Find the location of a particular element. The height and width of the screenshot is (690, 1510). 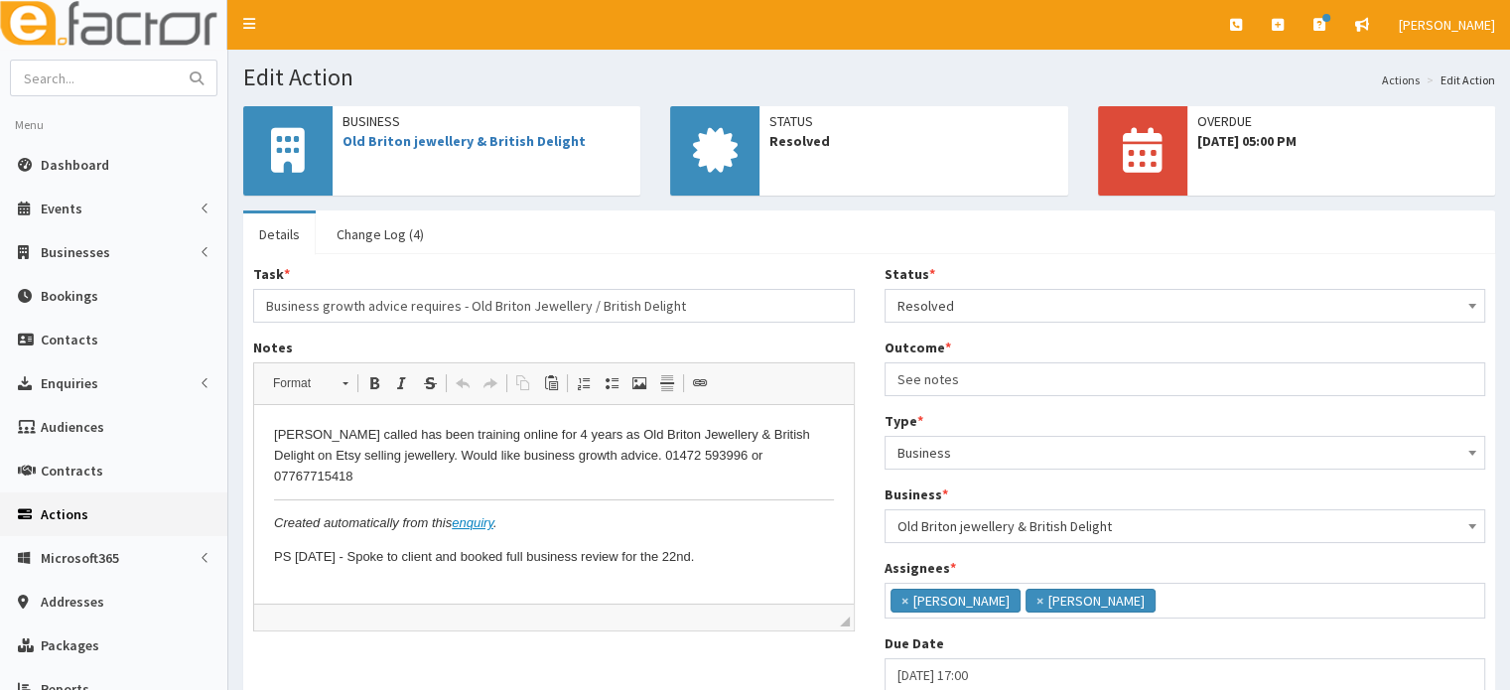

span: Drag to resize is located at coordinates (845, 622).